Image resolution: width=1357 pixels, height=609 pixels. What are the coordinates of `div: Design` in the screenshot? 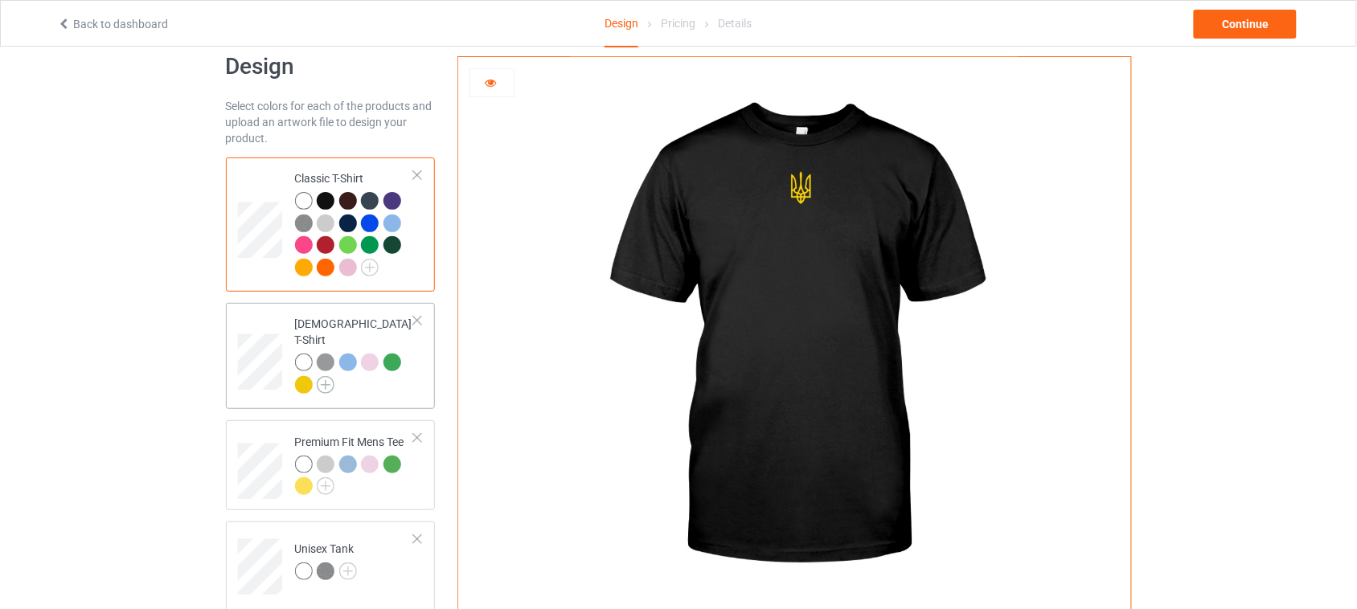 It's located at (621, 24).